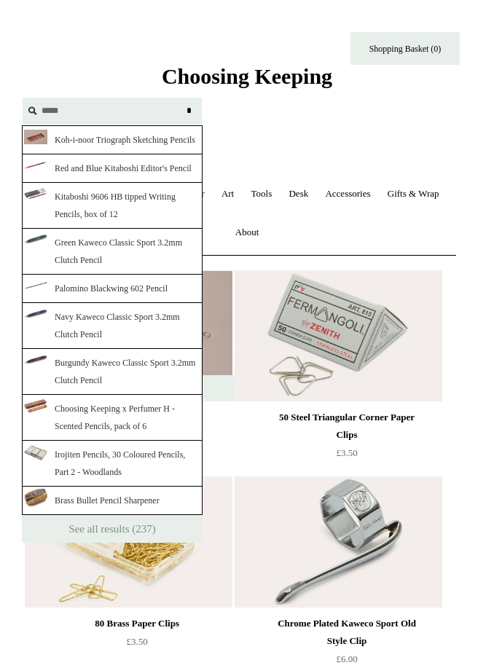 The height and width of the screenshot is (668, 494). I want to click on img: DW5PYDv1svFd1h8i_5mVTPzCAsNMG4L5HnUYH_l0irc_thumb.png, so click(36, 314).